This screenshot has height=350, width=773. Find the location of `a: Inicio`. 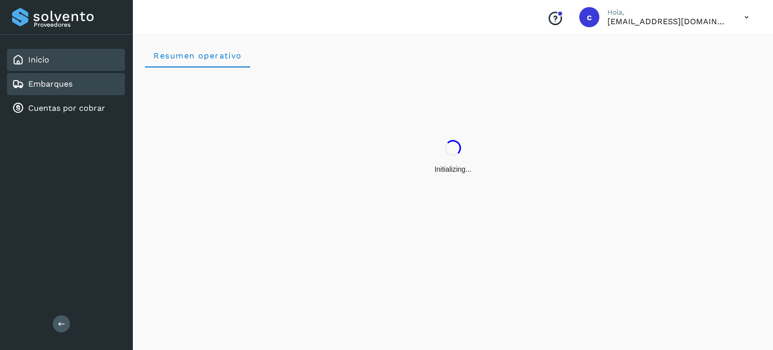

a: Inicio is located at coordinates (39, 59).